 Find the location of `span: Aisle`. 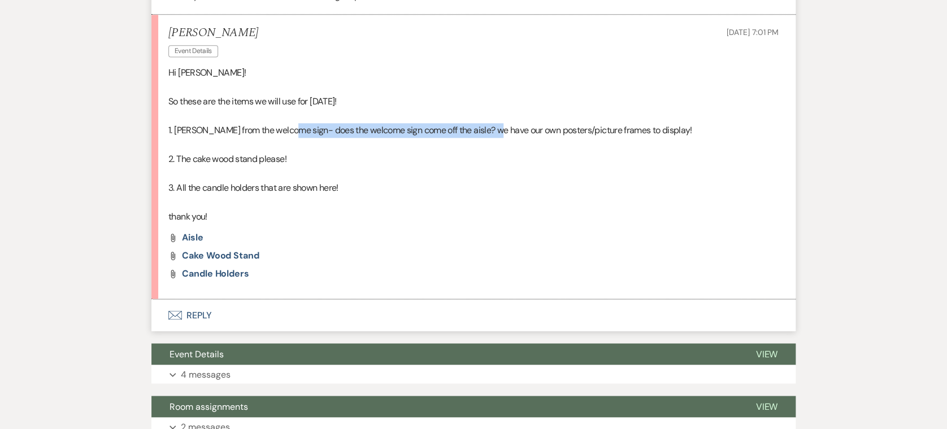

span: Aisle is located at coordinates (193, 237).